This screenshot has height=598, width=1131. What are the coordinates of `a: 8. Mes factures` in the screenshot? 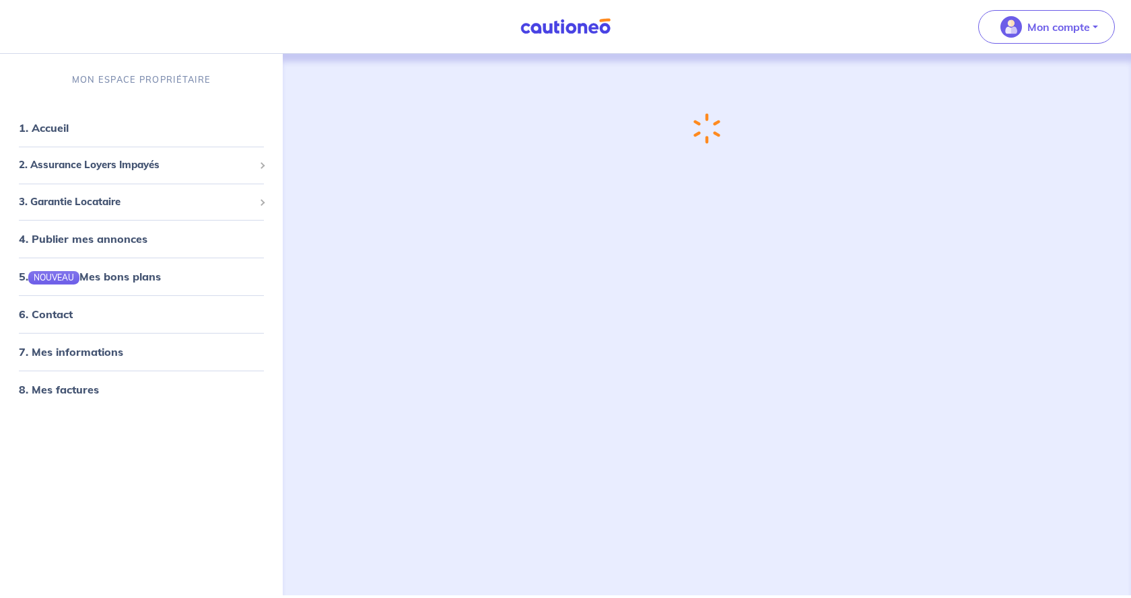 It's located at (59, 390).